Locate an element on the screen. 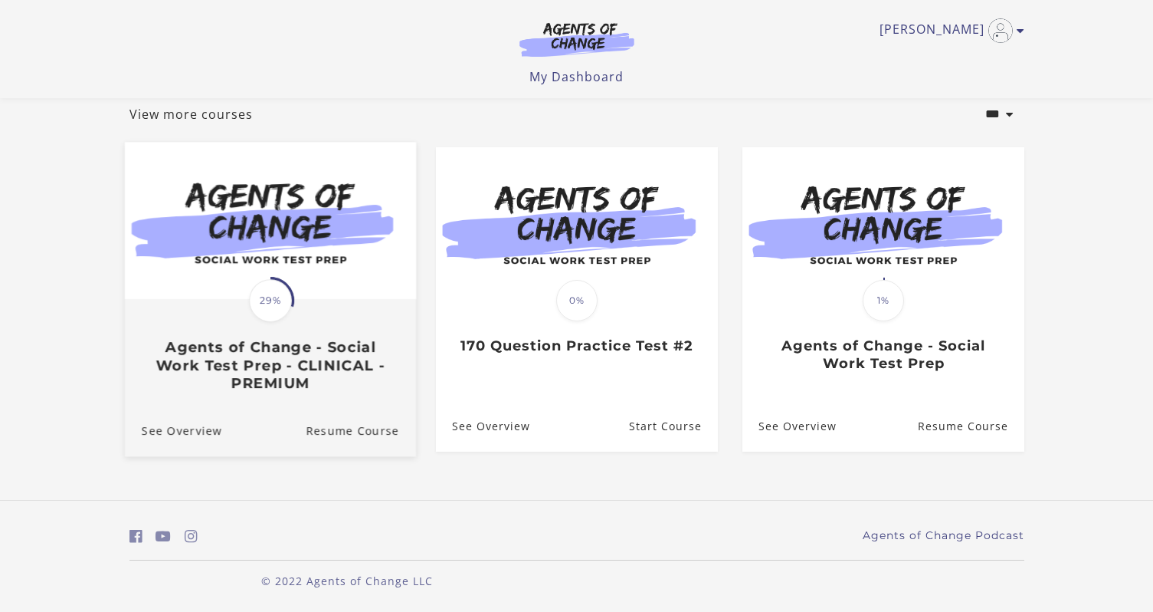 The height and width of the screenshot is (612, 1153). a: https://www.facebook.com/groups/aswbtestprep (Open in a new window) is located at coordinates (136, 536).